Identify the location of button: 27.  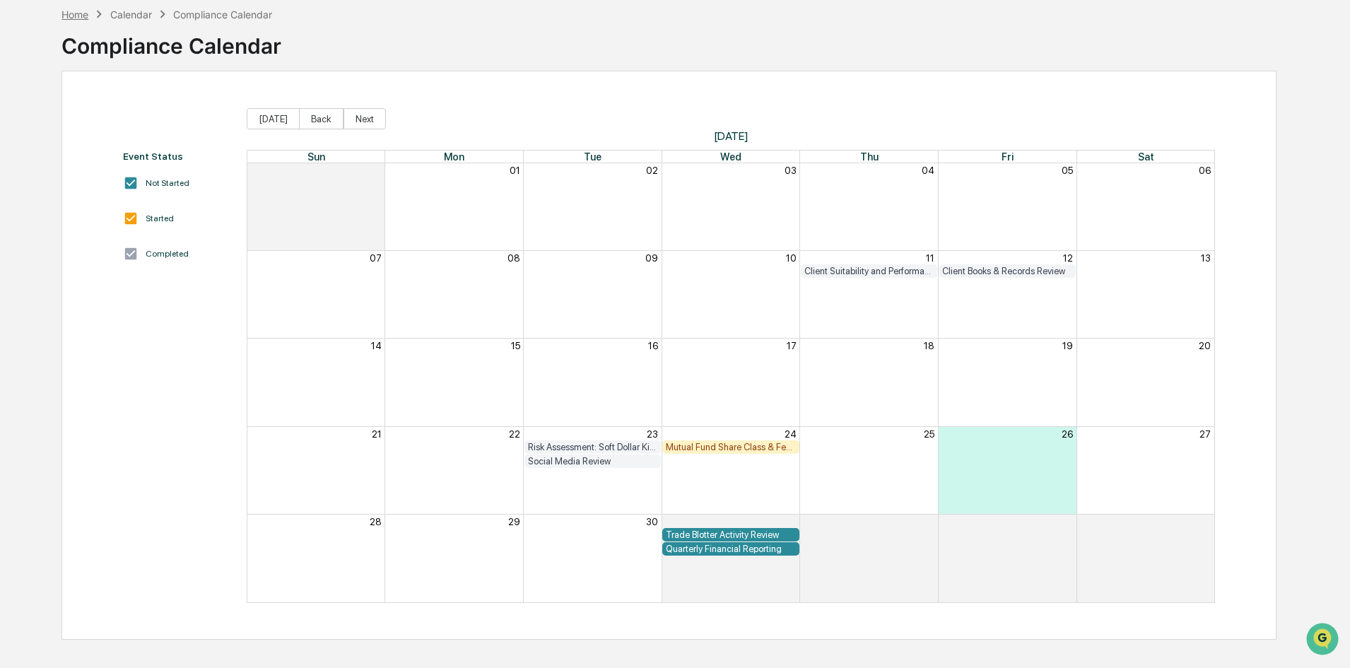
(1205, 434).